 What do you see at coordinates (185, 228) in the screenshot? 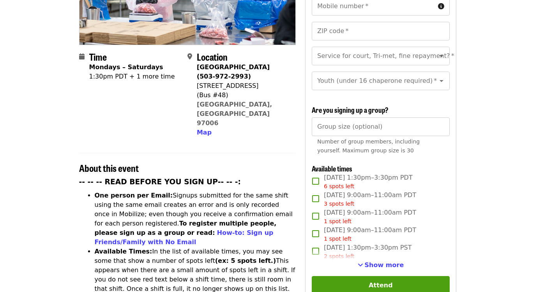
I see `strong: To register multiple people, please sign up as a group or read:` at bounding box center [185, 228].